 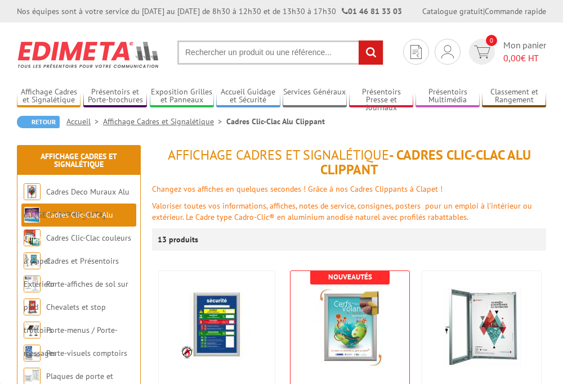 What do you see at coordinates (181, 96) in the screenshot?
I see `a: Exposition Grilles et Panneaux` at bounding box center [181, 96].